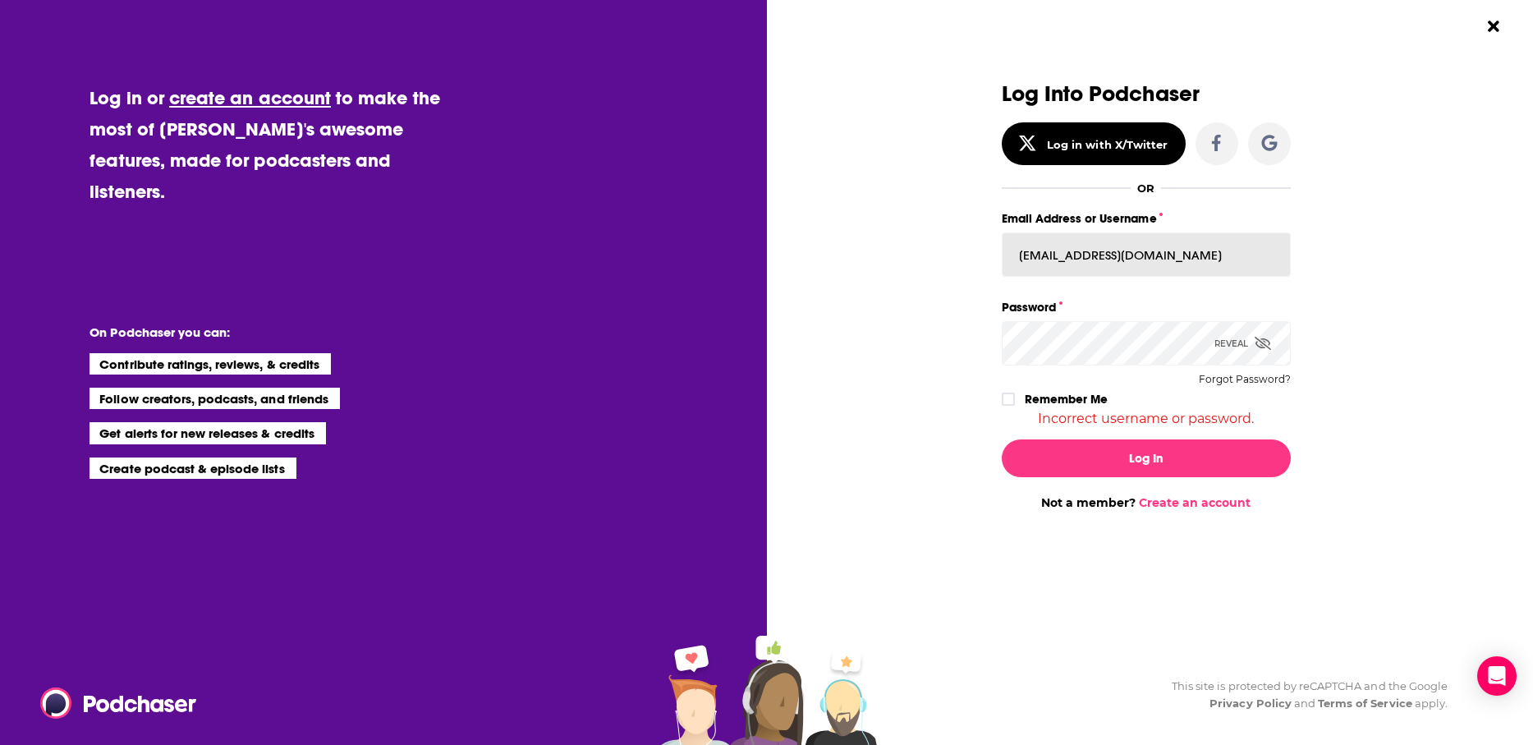  I want to click on button: Close Button, so click(1493, 26).